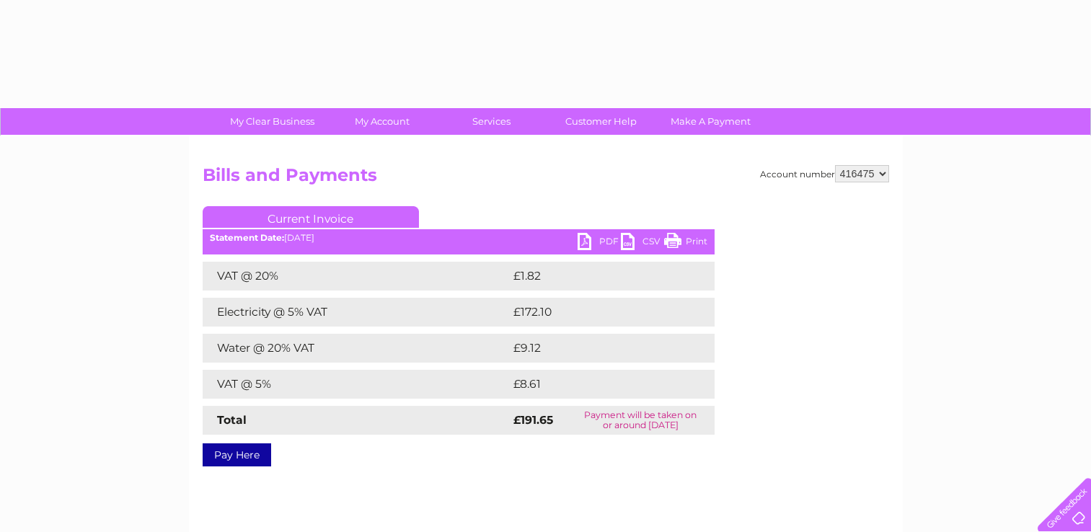 The image size is (1091, 532). Describe the element at coordinates (594, 384) in the screenshot. I see `td: £8.61` at that location.